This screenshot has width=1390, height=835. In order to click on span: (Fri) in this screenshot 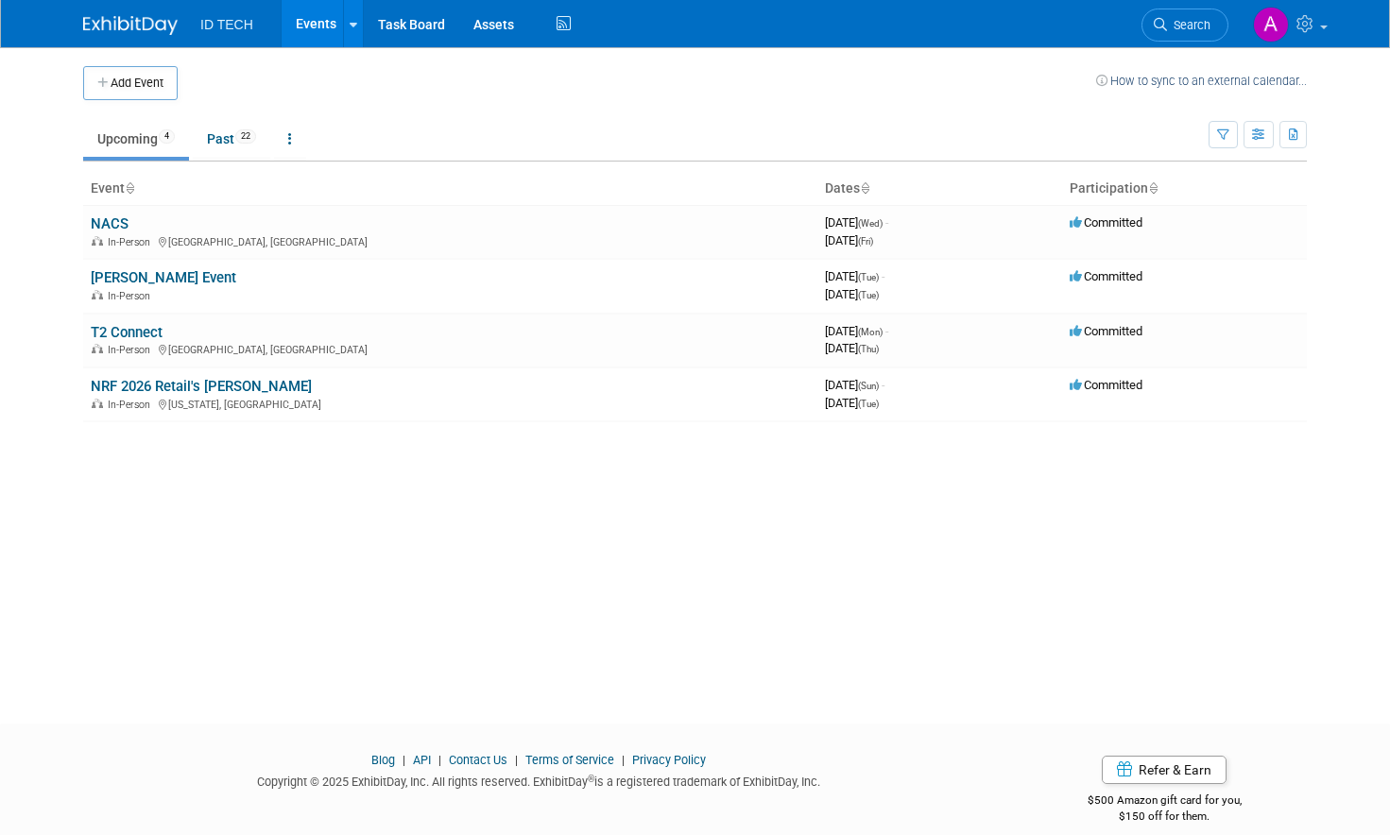, I will do `click(865, 241)`.